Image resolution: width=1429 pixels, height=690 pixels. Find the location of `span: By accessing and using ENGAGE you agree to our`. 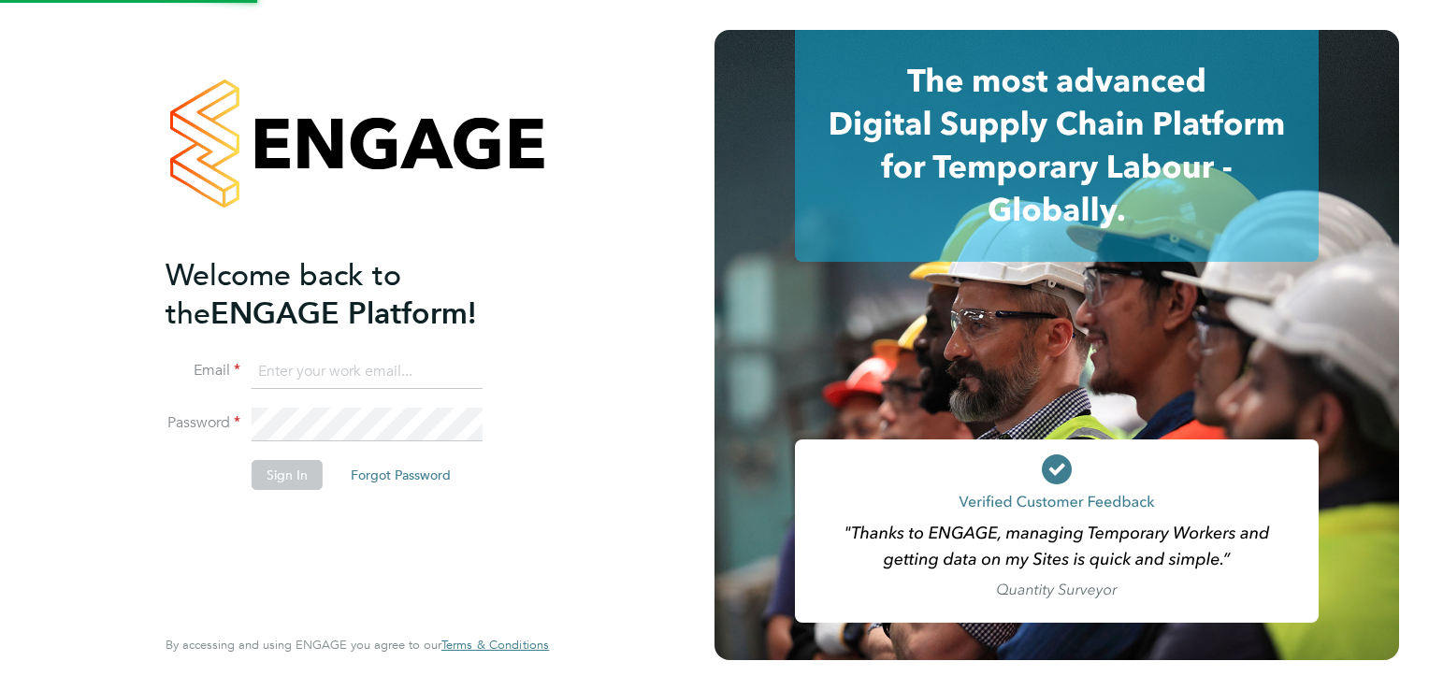

span: By accessing and using ENGAGE you agree to our is located at coordinates (357, 644).